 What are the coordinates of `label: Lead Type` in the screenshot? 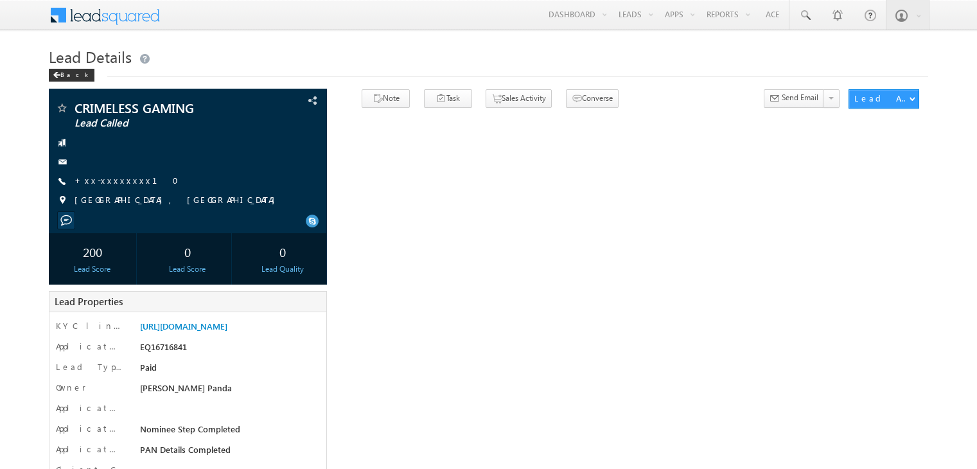 It's located at (89, 367).